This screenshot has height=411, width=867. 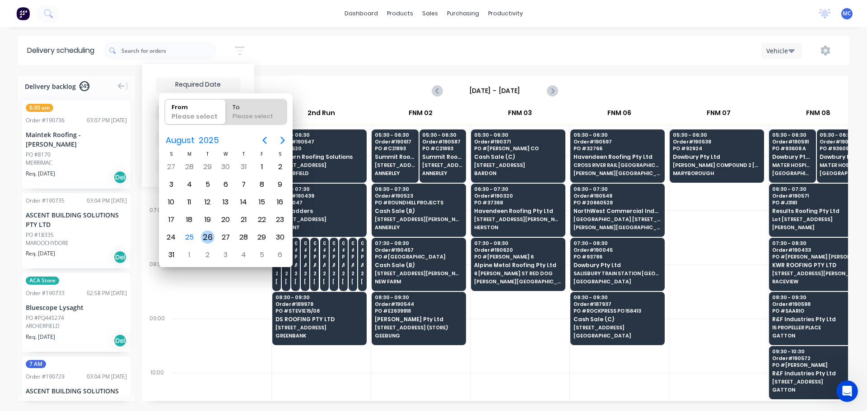 What do you see at coordinates (321, 115) in the screenshot?
I see `div: 2nd Run` at bounding box center [321, 115].